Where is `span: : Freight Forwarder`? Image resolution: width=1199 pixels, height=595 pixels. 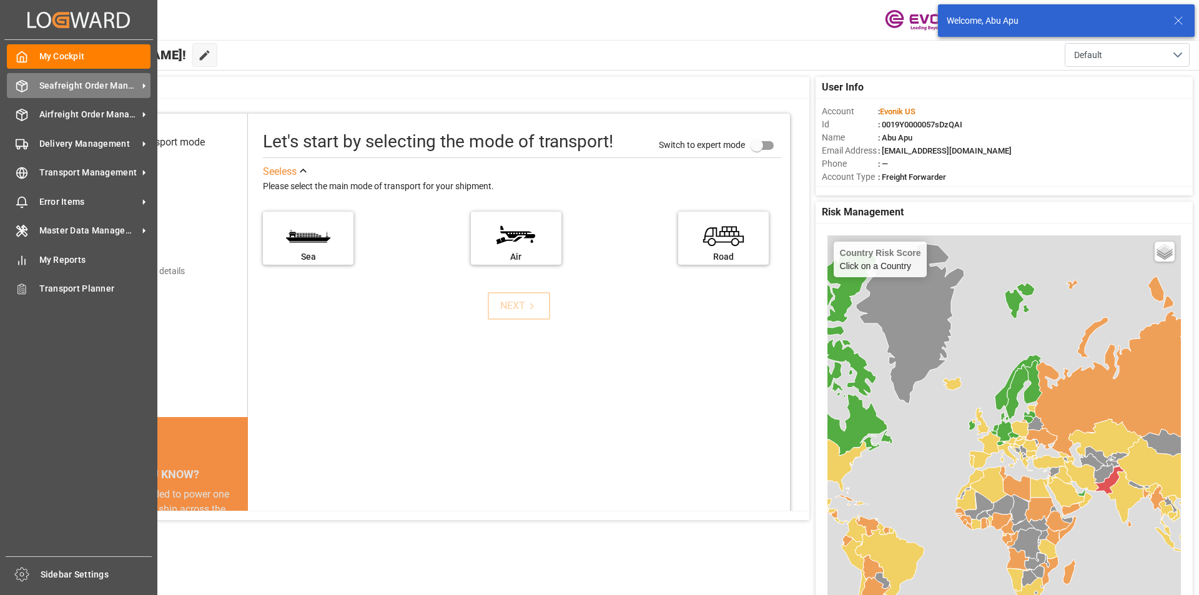 span: : Freight Forwarder is located at coordinates (912, 177).